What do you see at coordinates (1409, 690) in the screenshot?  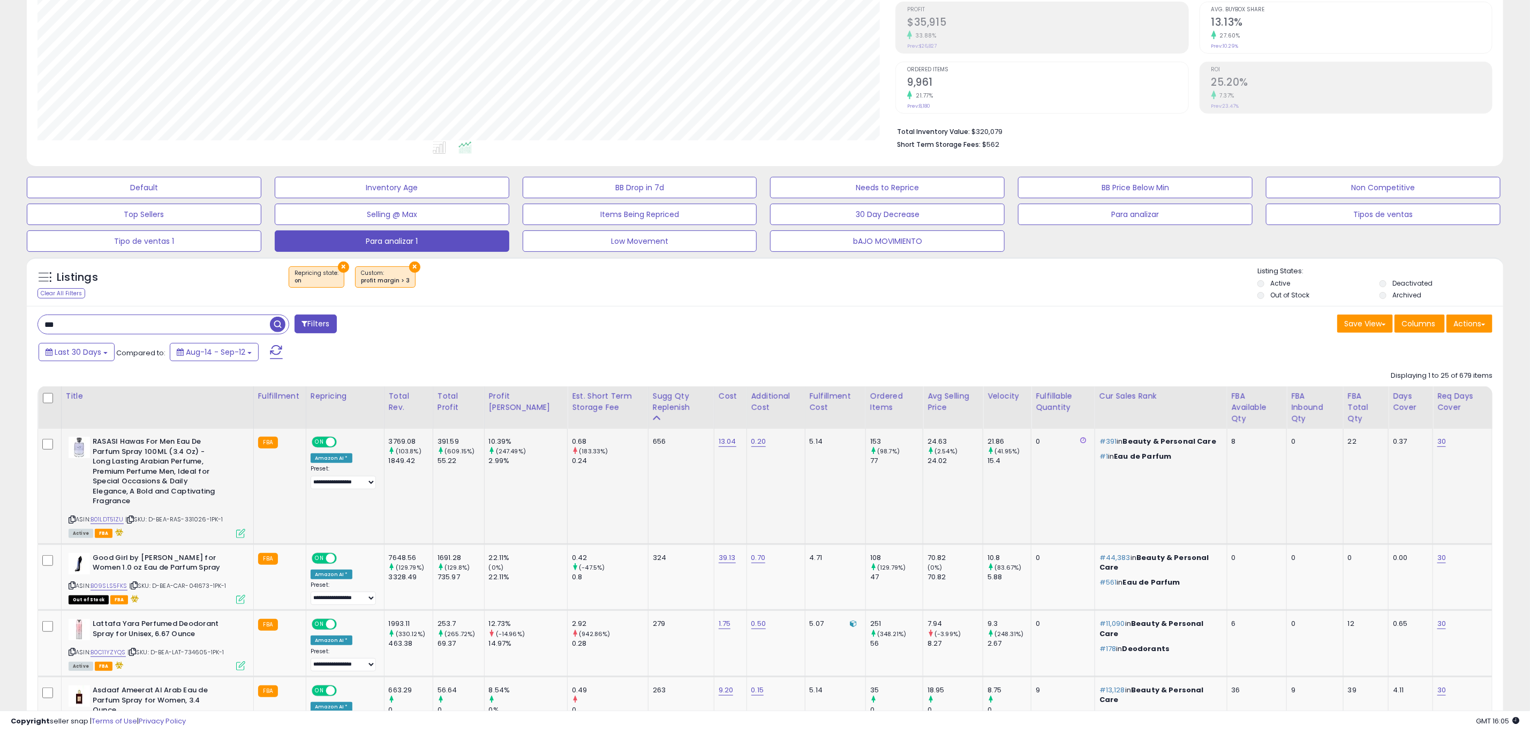 I see `div: 4.11` at bounding box center [1409, 690].